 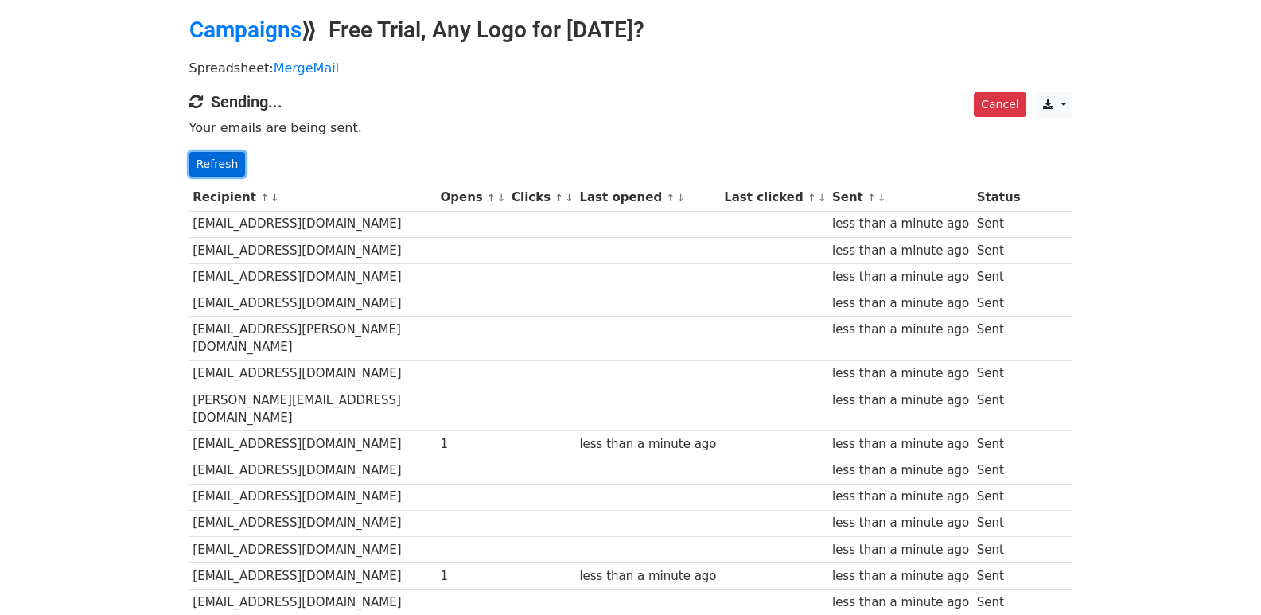 I want to click on p: Spreadsheet:, so click(x=631, y=68).